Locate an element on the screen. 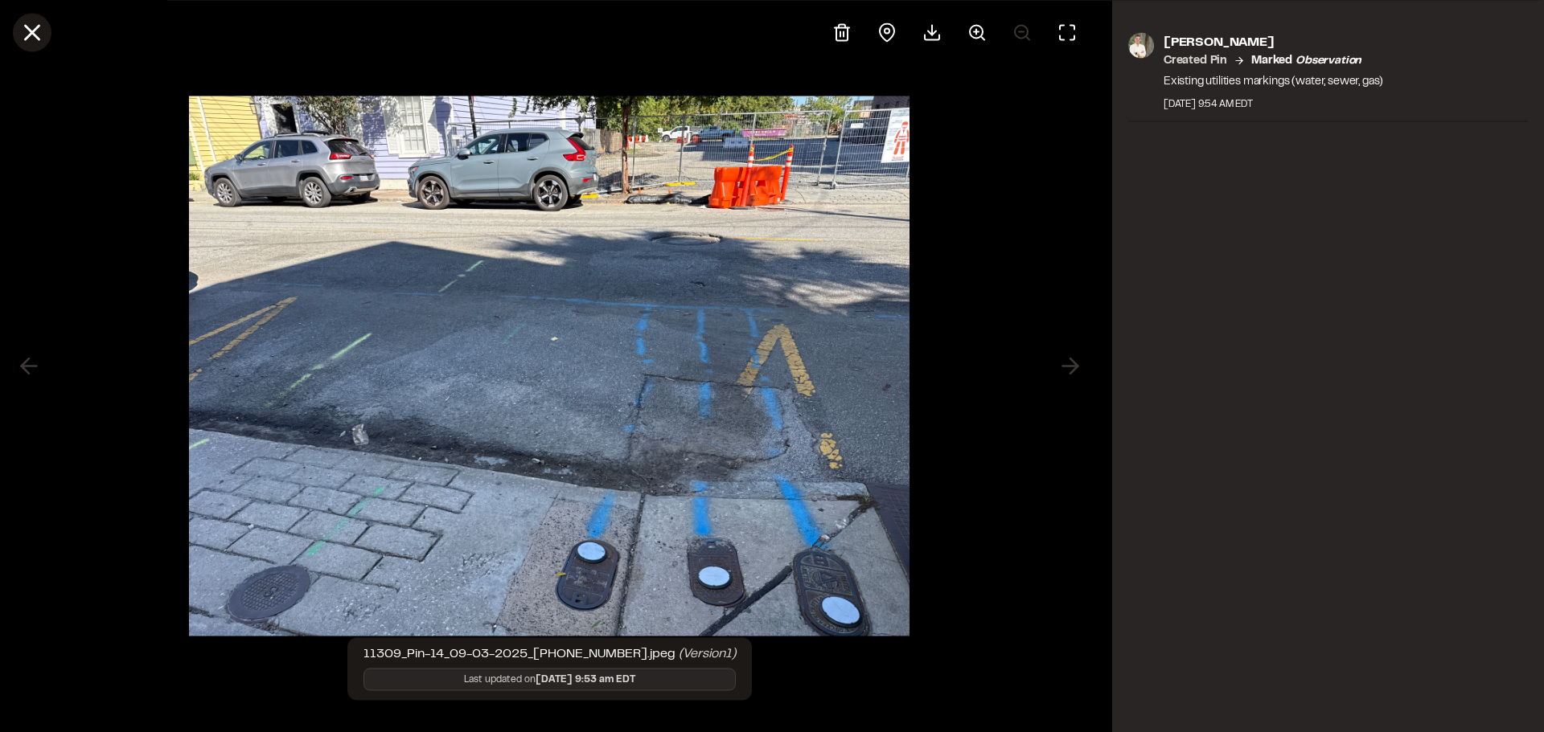 The image size is (1544, 732). img: photo is located at coordinates (1141, 45).